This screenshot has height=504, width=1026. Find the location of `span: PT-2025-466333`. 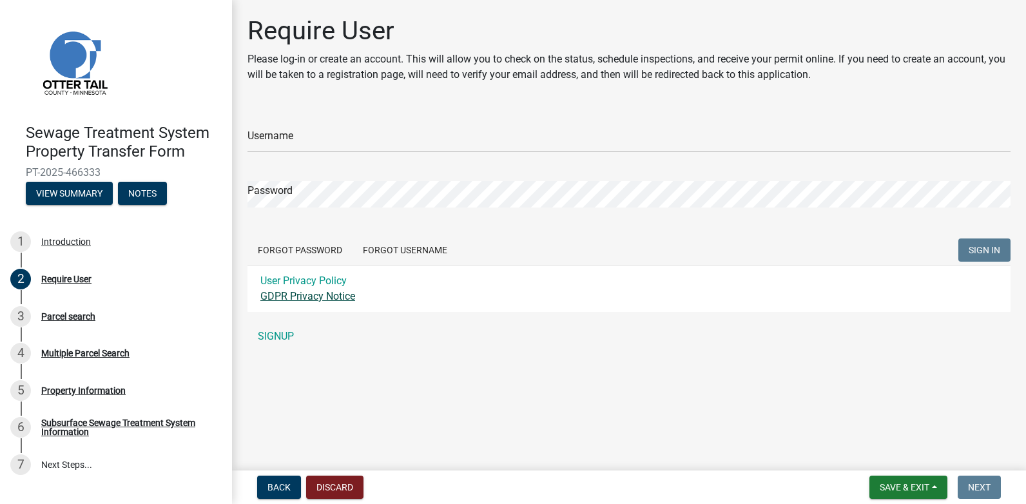

span: PT-2025-466333 is located at coordinates (116, 172).